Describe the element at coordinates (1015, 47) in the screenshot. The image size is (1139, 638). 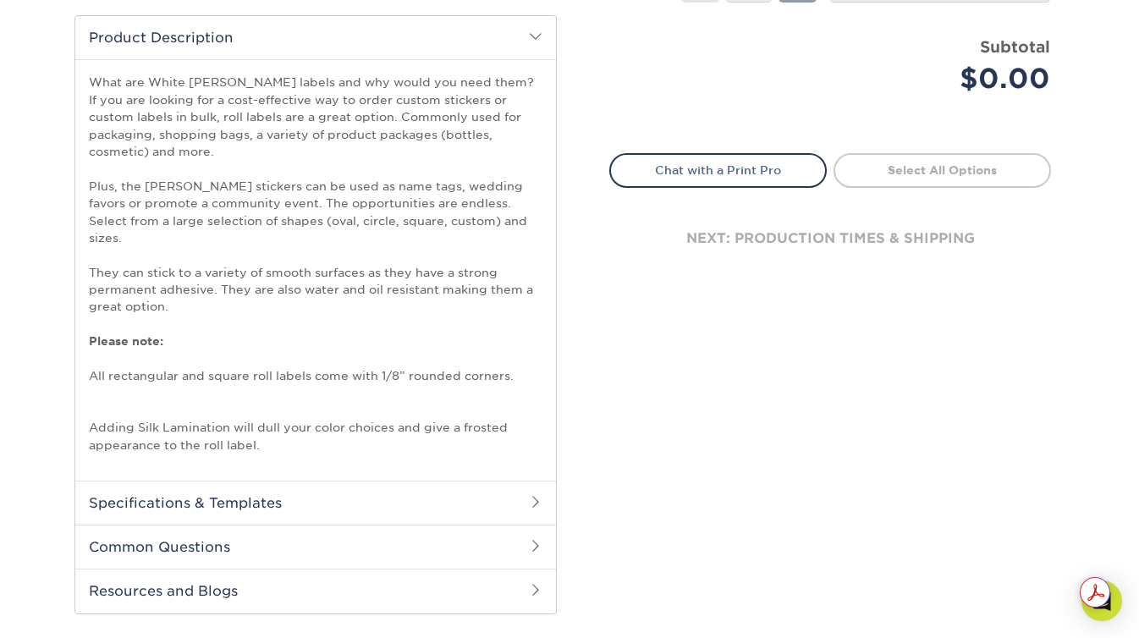
I see `strong: Subtotal` at that location.